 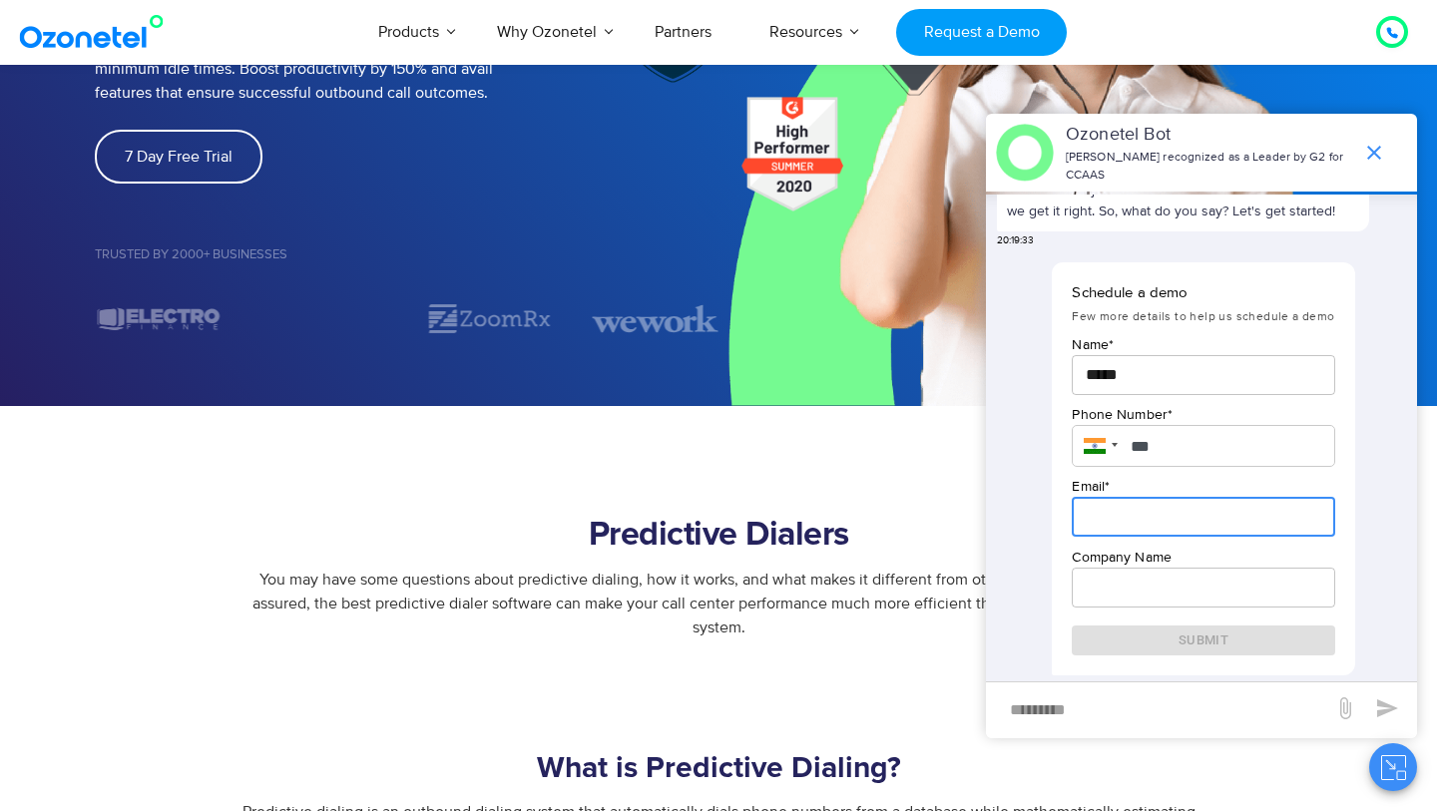 I want to click on h3: What is Predictive Dialing?, so click(x=718, y=768).